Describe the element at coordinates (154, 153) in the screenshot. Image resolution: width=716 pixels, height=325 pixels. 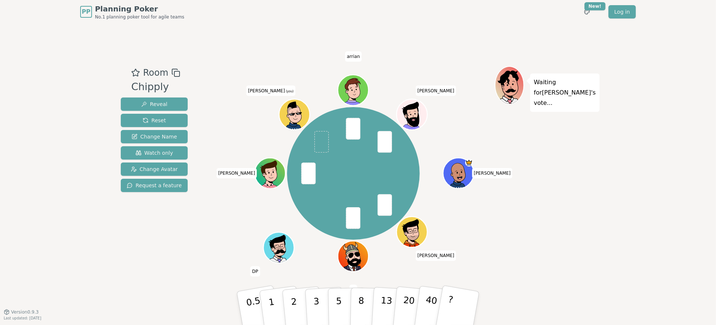
I see `button: Watch only` at that location.